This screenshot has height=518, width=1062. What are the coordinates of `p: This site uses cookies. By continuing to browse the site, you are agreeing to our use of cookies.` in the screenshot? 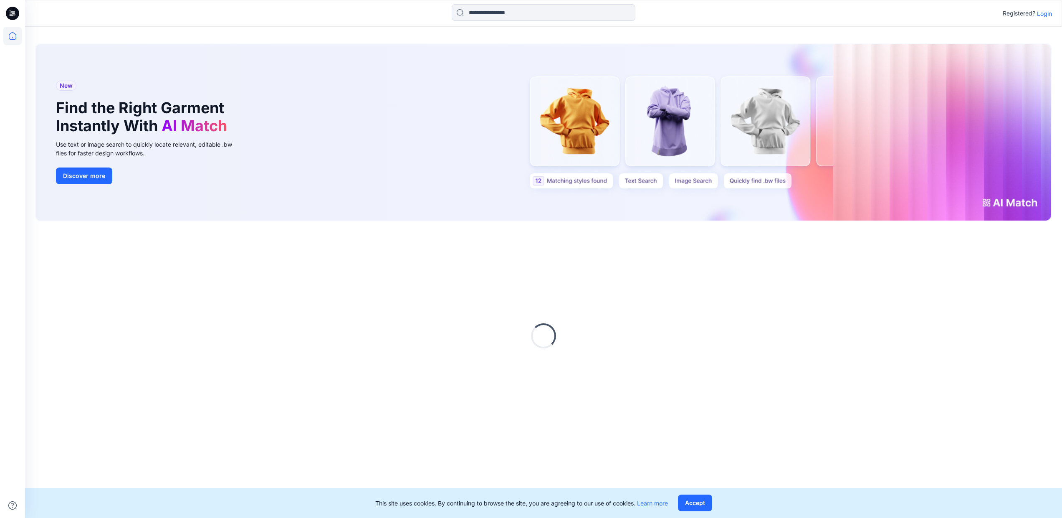 It's located at (521, 503).